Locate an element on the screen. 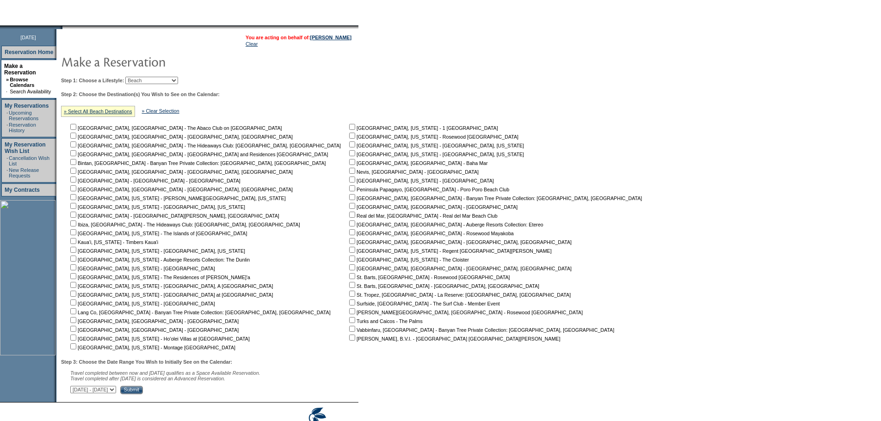 The height and width of the screenshot is (421, 881). a: Browse Calendars is located at coordinates (22, 82).